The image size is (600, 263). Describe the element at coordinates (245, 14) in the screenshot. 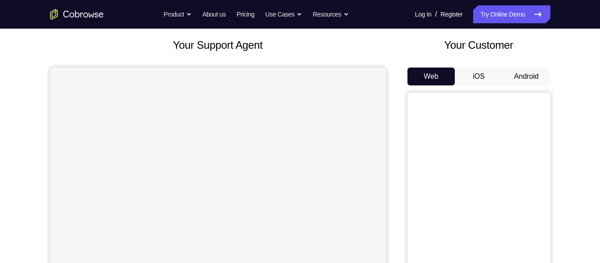

I see `a: Pricing` at that location.